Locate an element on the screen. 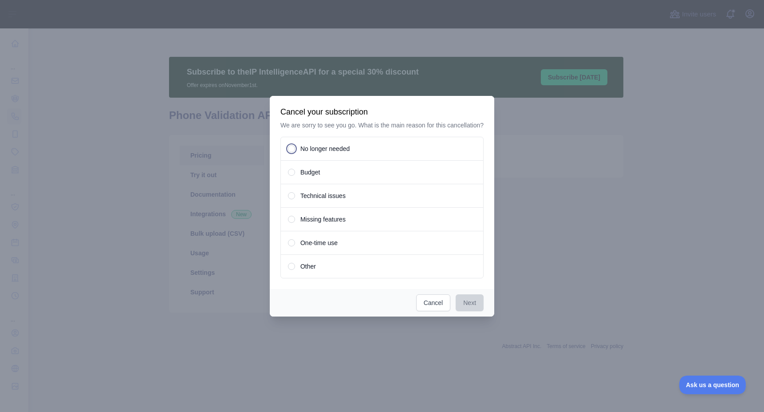 The height and width of the screenshot is (412, 764). span: Missing features is located at coordinates (323, 219).